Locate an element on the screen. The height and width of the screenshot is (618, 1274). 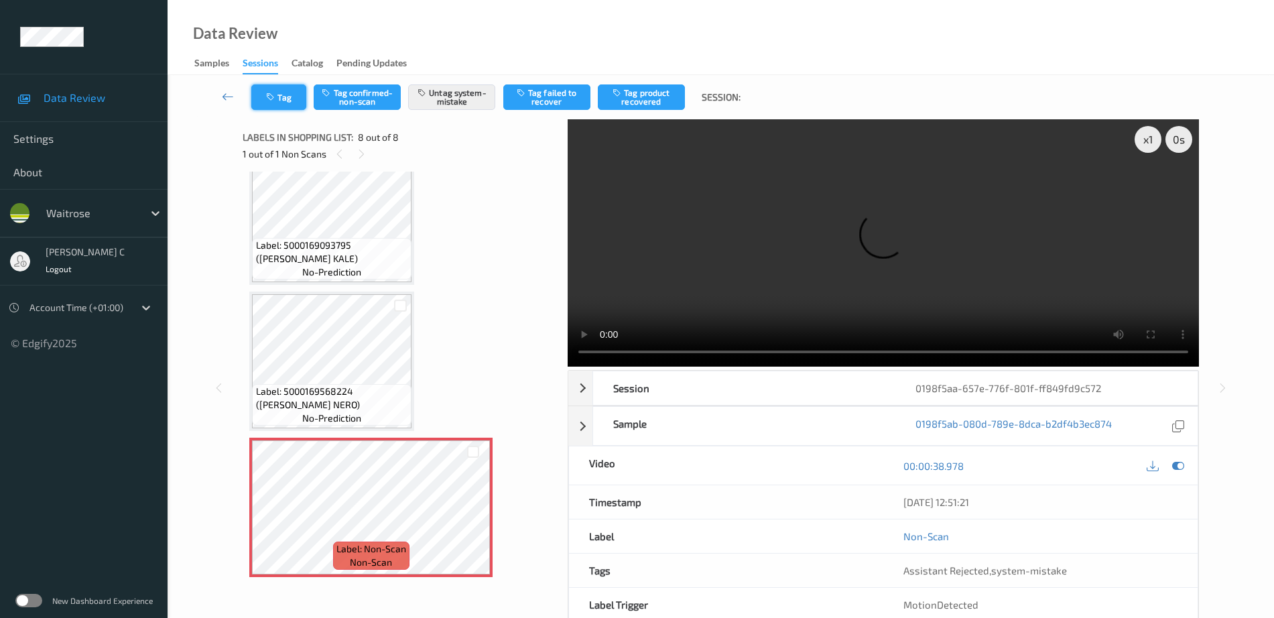
span: Labels in shopping list: is located at coordinates (298, 137).